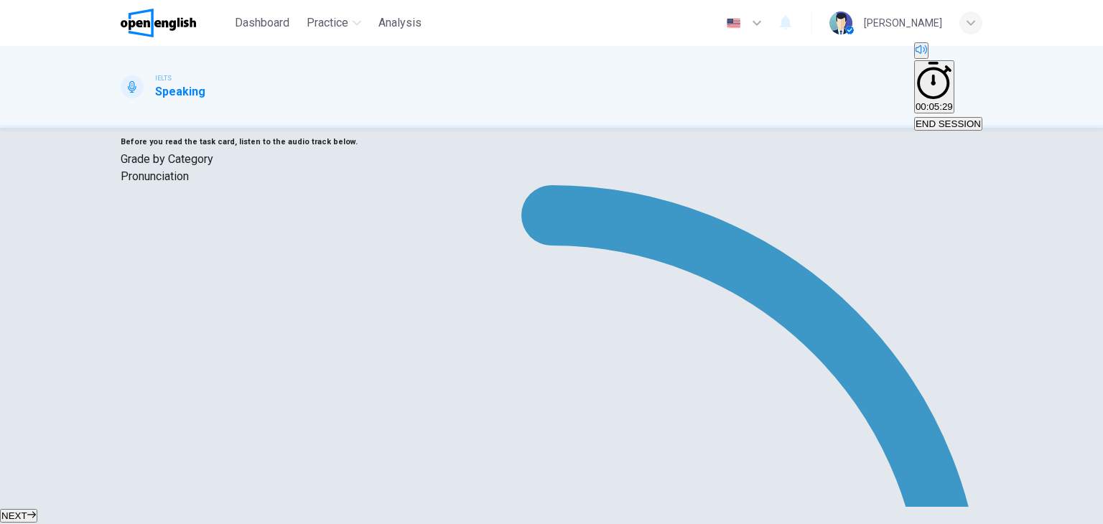 Image resolution: width=1103 pixels, height=524 pixels. What do you see at coordinates (948, 51) in the screenshot?
I see `div: Mute` at bounding box center [948, 51].